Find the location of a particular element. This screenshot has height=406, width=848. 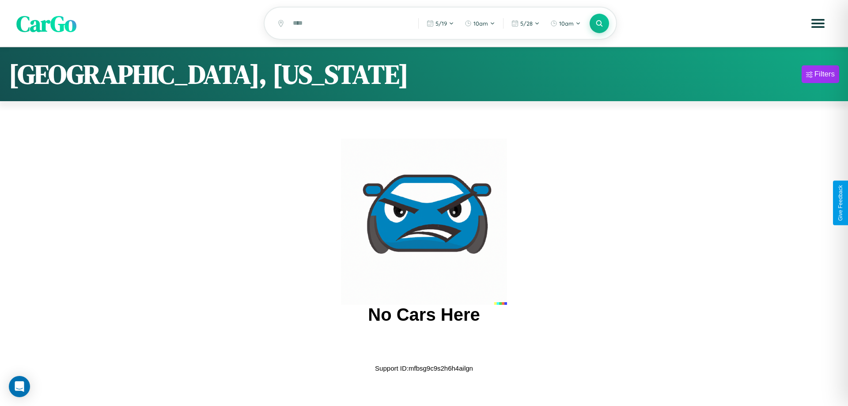

span: CarGo is located at coordinates (46, 23).